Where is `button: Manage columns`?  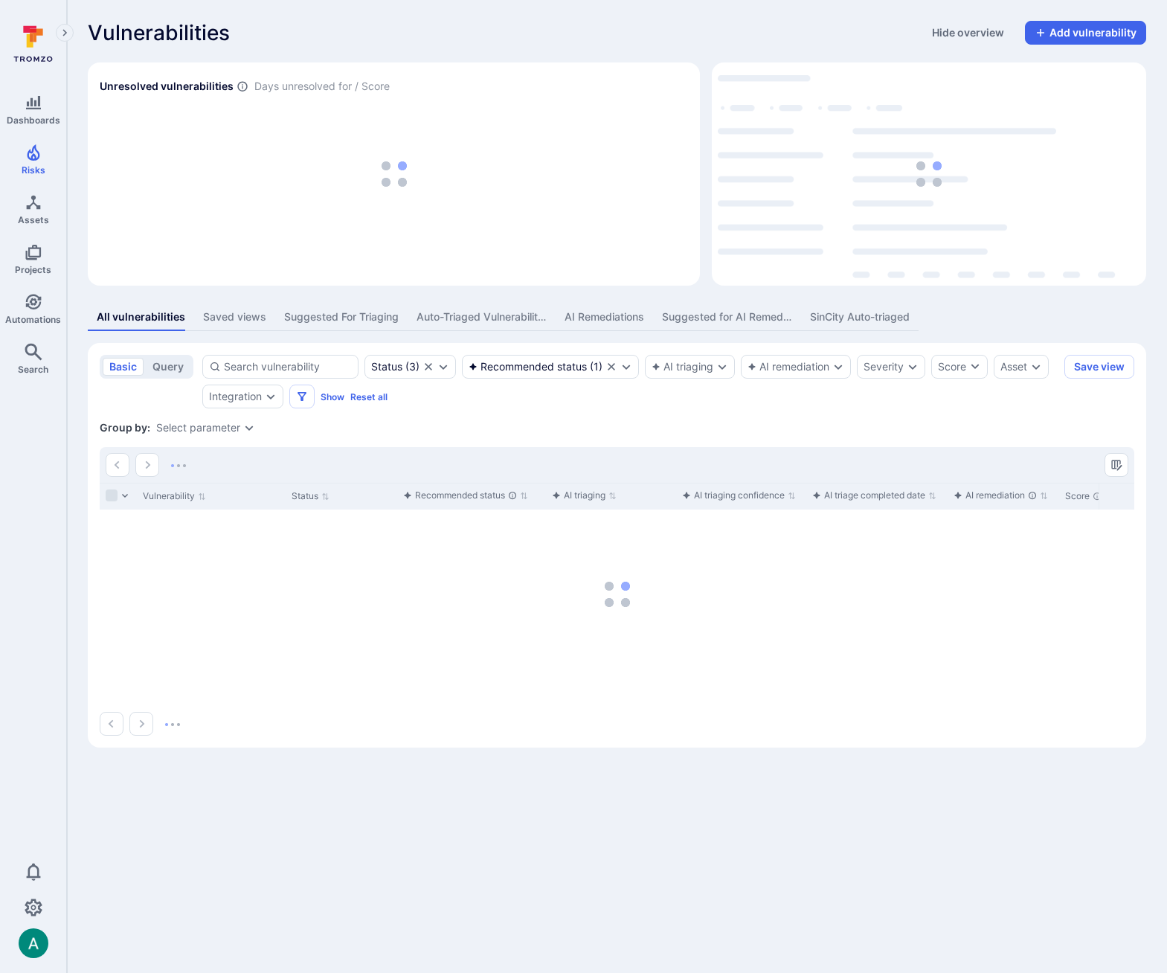
button: Manage columns is located at coordinates (1116, 465).